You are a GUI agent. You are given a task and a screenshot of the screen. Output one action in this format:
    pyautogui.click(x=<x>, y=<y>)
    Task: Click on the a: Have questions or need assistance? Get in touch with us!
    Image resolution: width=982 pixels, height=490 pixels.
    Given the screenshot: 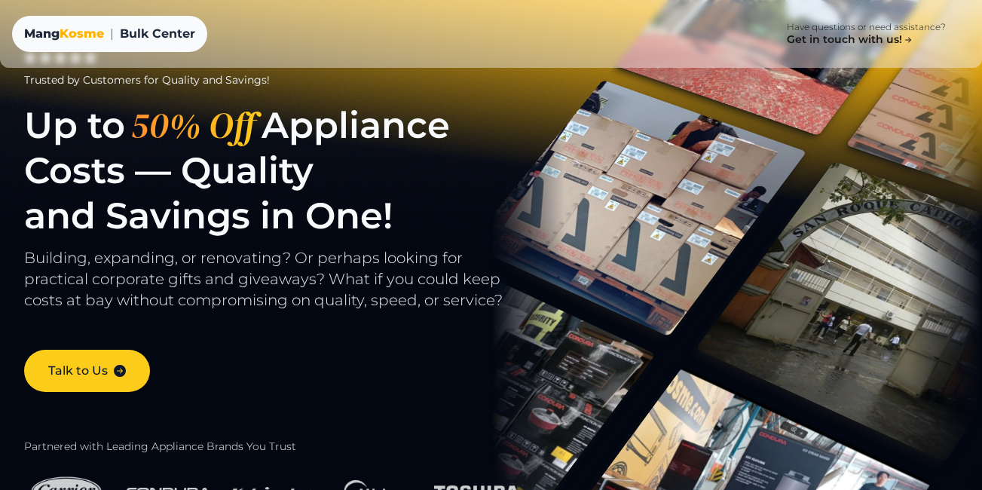 What is the action you would take?
    pyautogui.click(x=866, y=34)
    